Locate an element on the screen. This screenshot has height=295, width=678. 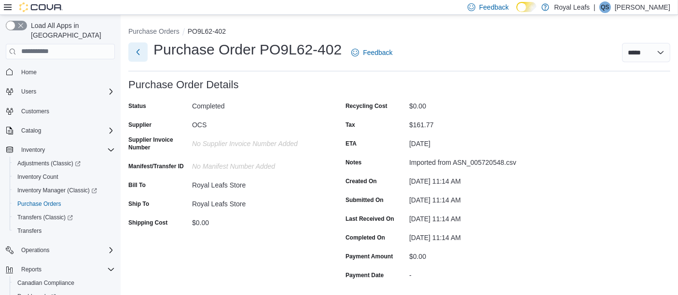
button: Inventory Count is located at coordinates (64, 177).